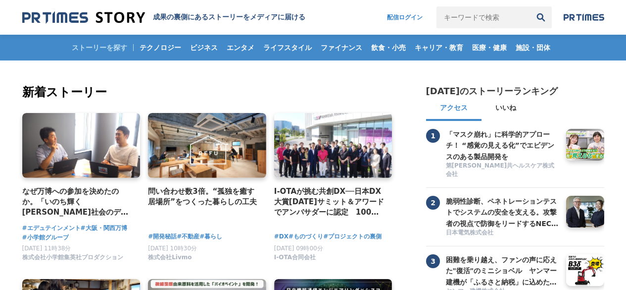 The height and width of the screenshot is (290, 626). I want to click on span: キャリア・教育, so click(439, 48).